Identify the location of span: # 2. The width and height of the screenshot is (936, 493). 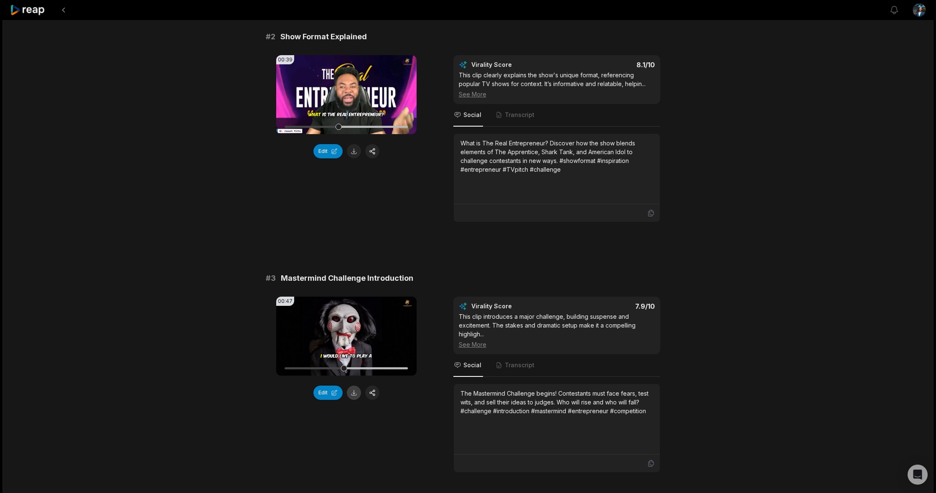
(270, 37).